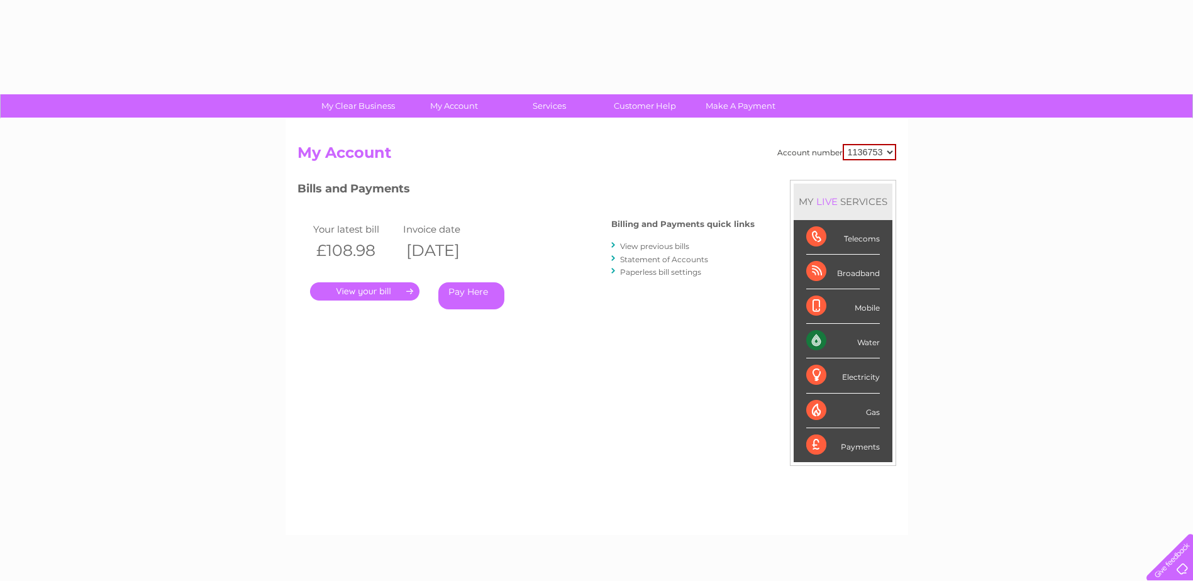  What do you see at coordinates (471, 296) in the screenshot?
I see `a: Pay Here` at bounding box center [471, 296].